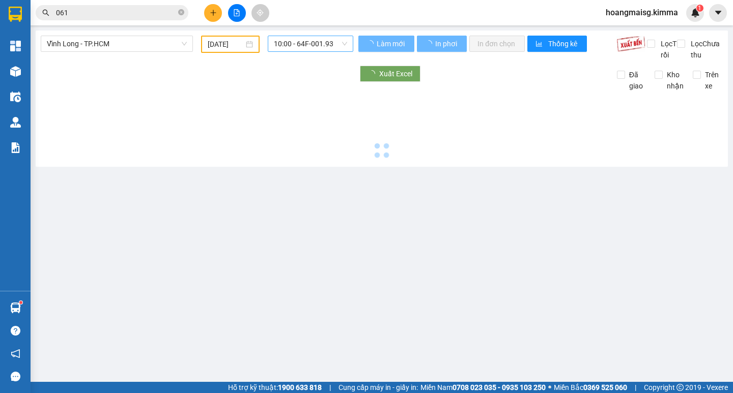 The image size is (733, 393). I want to click on span: Lọc Thu rồi, so click(671, 49).